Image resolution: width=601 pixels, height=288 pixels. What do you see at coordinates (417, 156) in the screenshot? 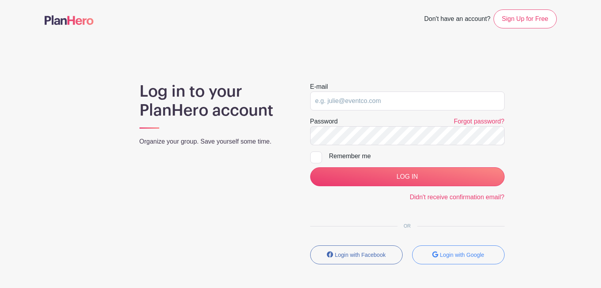
I see `div: Remember me` at bounding box center [417, 156].